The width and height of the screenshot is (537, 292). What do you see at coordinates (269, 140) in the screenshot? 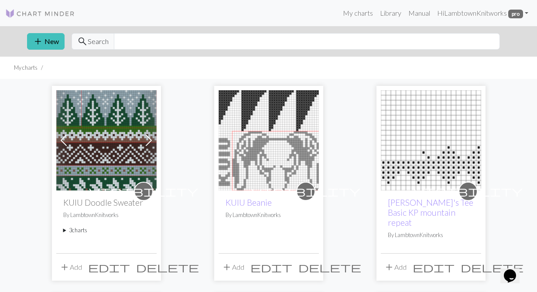
I see `img: KUIU Beanie` at bounding box center [269, 140].